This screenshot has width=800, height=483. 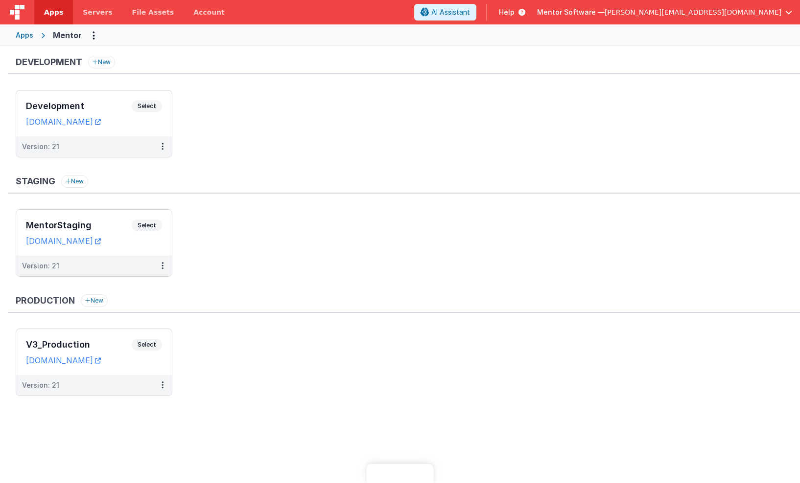 I want to click on span: File Assets, so click(x=153, y=12).